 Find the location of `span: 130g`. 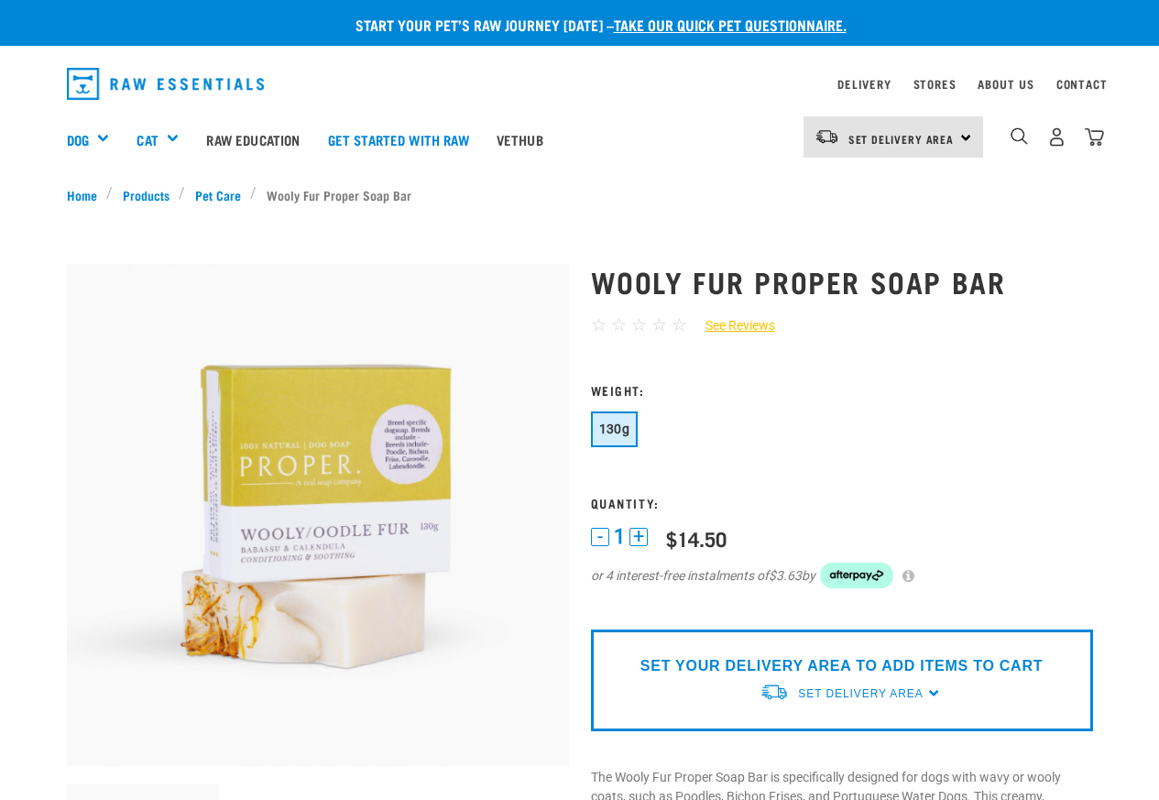

span: 130g is located at coordinates (615, 429).